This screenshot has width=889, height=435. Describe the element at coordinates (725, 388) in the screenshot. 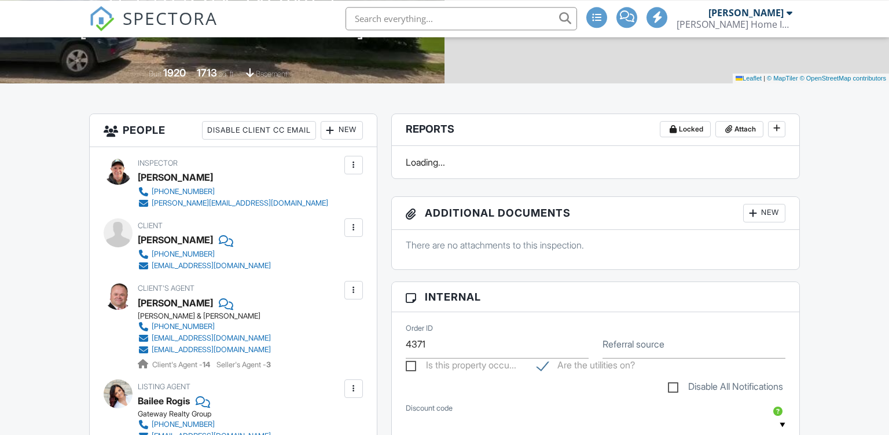

I see `label: Disable All Notifications` at that location.